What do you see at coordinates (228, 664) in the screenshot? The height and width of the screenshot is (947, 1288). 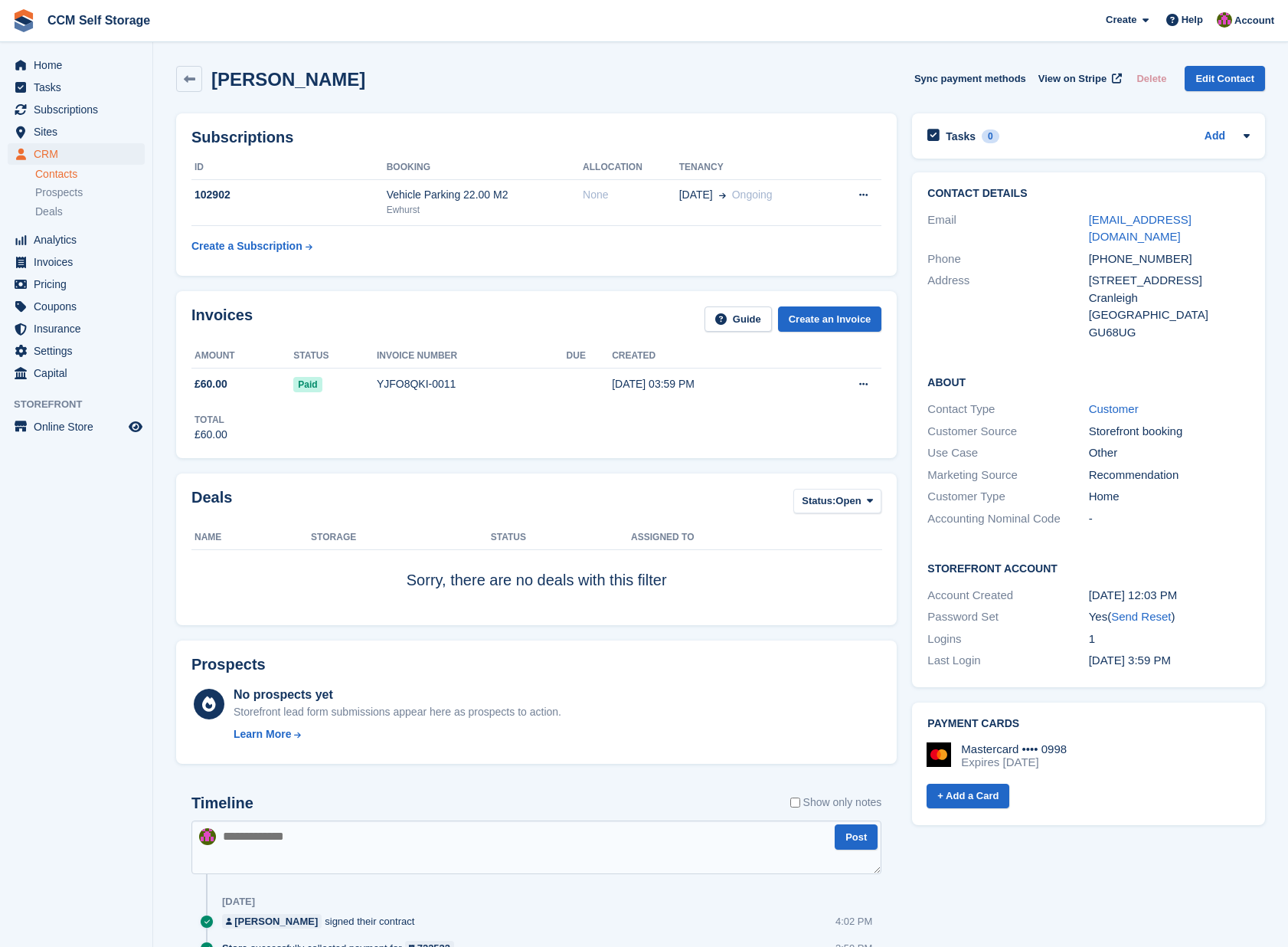 I see `h2: Prospects` at bounding box center [228, 664].